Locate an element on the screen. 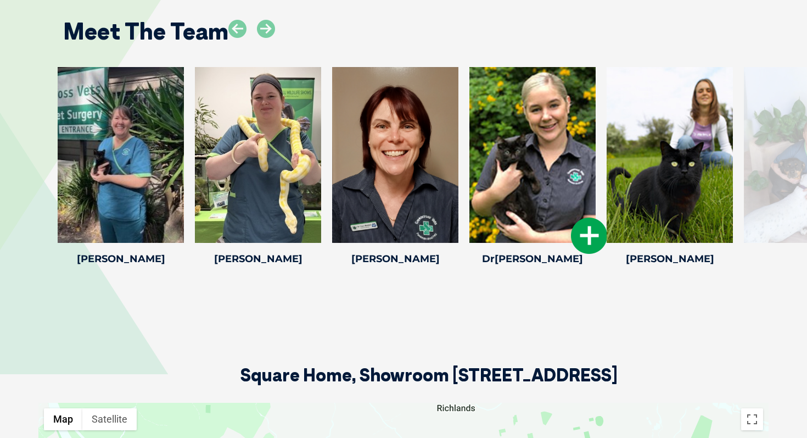  button: Show street map is located at coordinates (63, 419).